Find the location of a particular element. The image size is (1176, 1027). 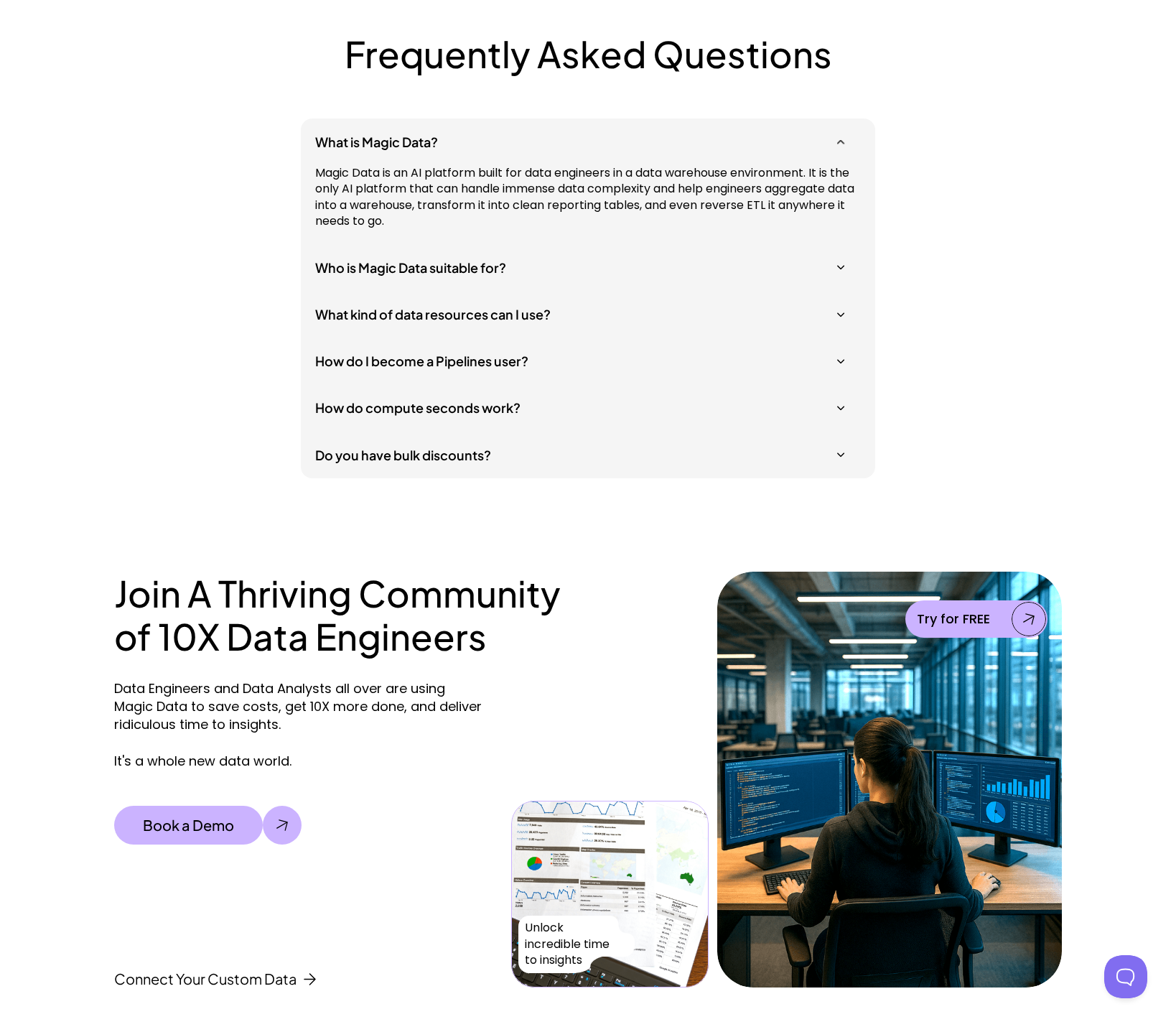

h5: How do I become a Pipelines user? is located at coordinates (581, 361).